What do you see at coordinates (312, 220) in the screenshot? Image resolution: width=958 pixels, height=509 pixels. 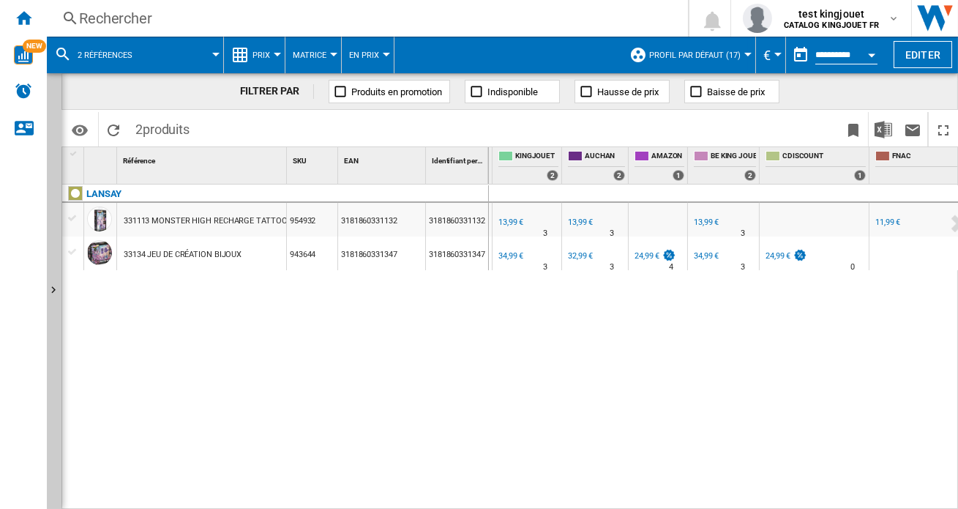 I see `div: 954932` at bounding box center [312, 220].